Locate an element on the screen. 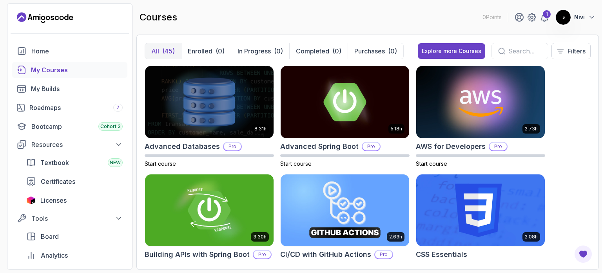  p: Purchases is located at coordinates (370, 51).